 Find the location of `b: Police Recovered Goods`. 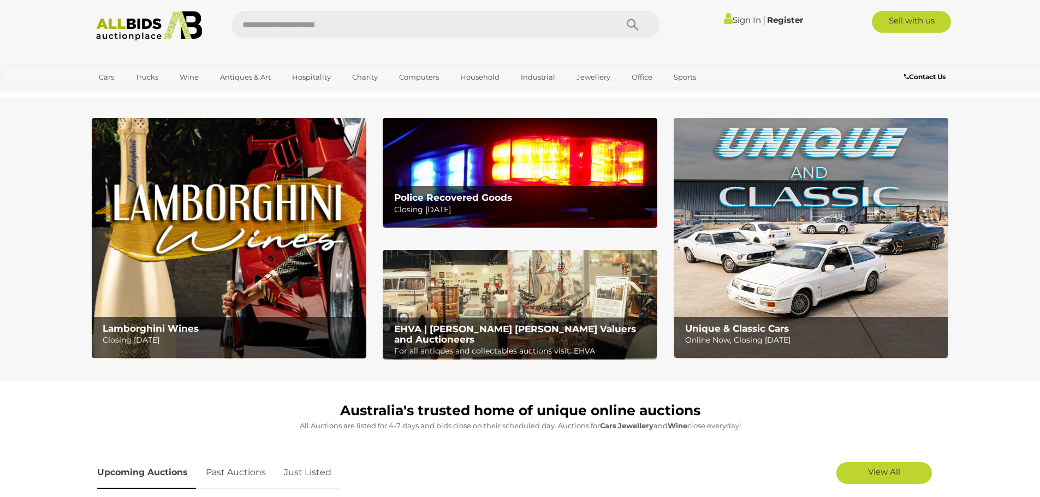

b: Police Recovered Goods is located at coordinates (453, 198).